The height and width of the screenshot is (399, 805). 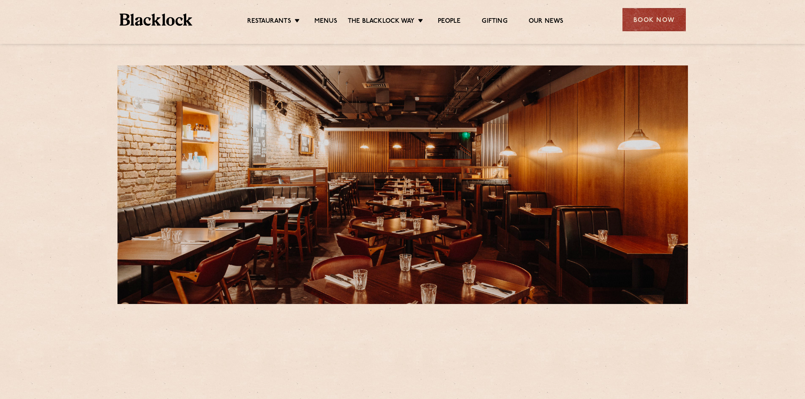 What do you see at coordinates (269, 22) in the screenshot?
I see `a: Restaurants` at bounding box center [269, 22].